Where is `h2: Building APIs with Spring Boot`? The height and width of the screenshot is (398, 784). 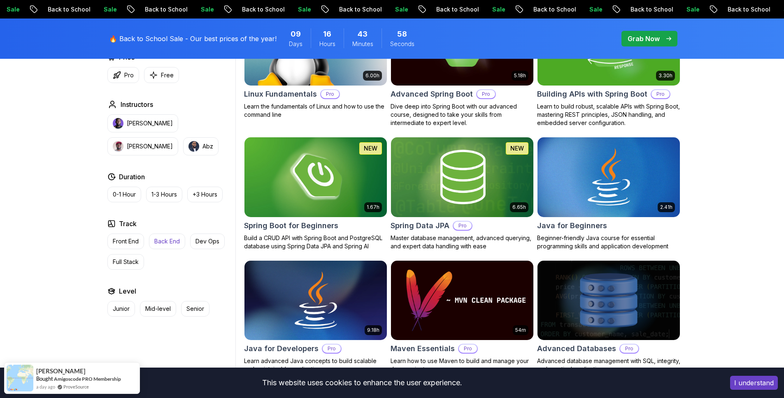
h2: Building APIs with Spring Boot is located at coordinates (592, 94).